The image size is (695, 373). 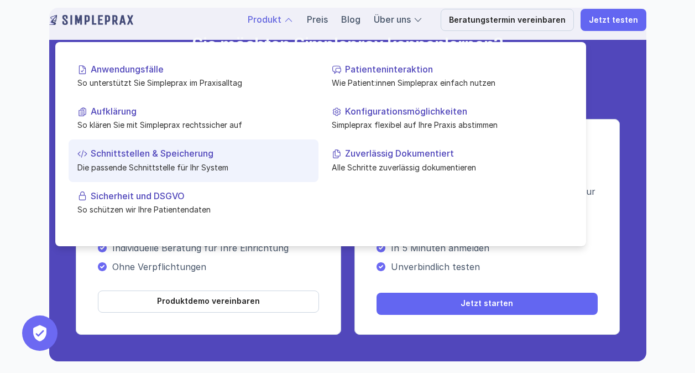 What do you see at coordinates (200, 195) in the screenshot?
I see `p: Sicherheit und DSGVO` at bounding box center [200, 195].